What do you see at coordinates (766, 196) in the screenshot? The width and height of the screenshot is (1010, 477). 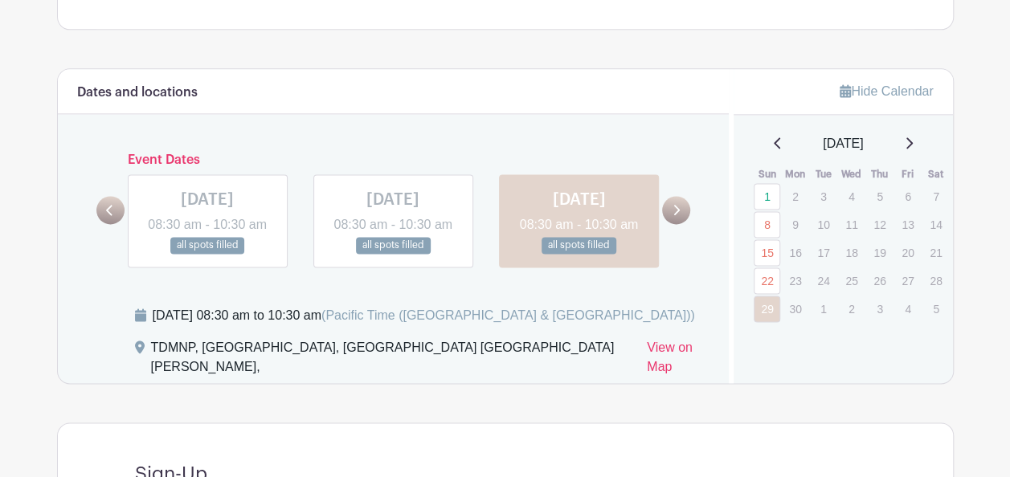 I see `a: 1` at bounding box center [766, 196].